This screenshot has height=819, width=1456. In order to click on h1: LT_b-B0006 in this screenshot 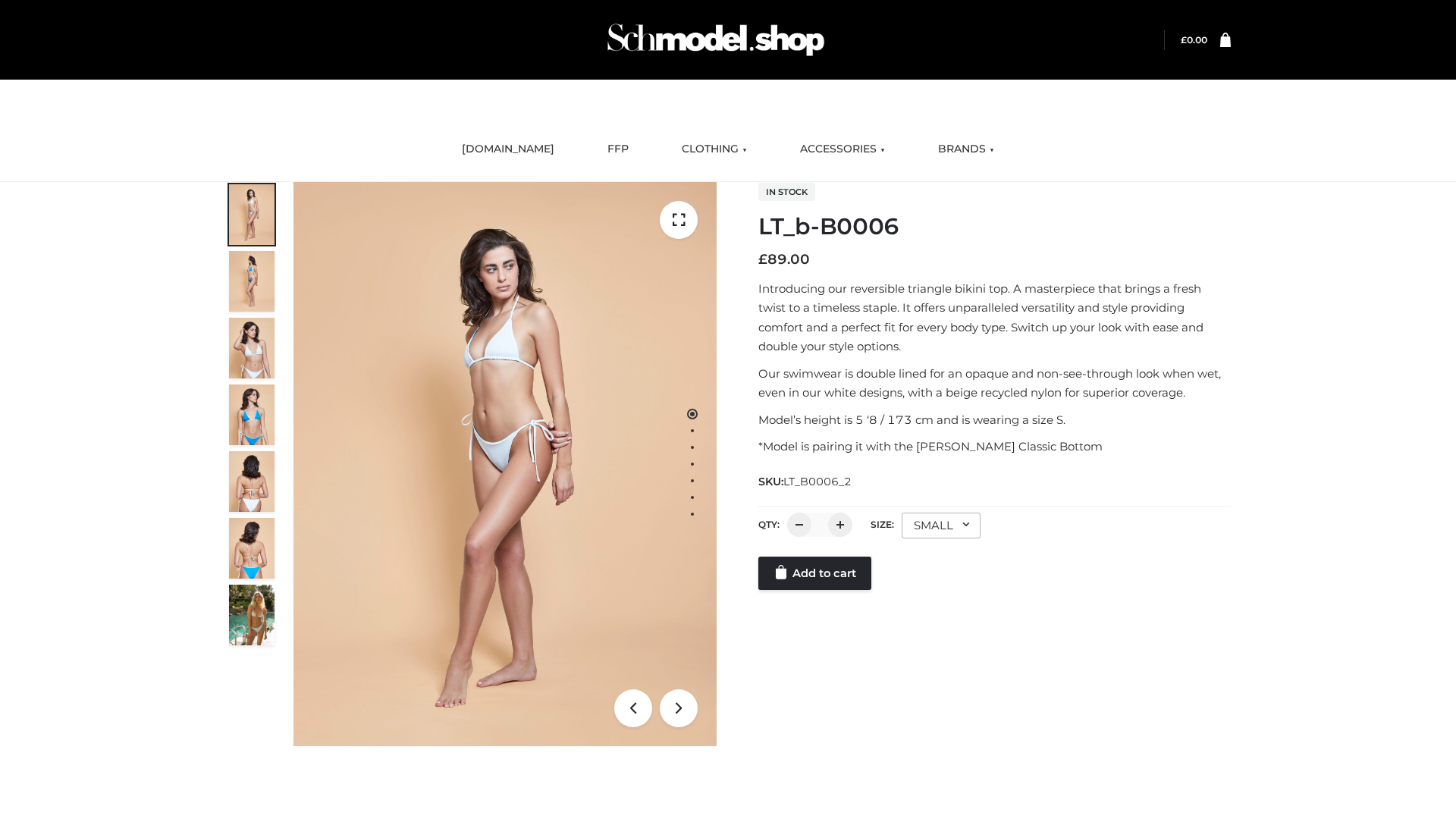, I will do `click(994, 227)`.